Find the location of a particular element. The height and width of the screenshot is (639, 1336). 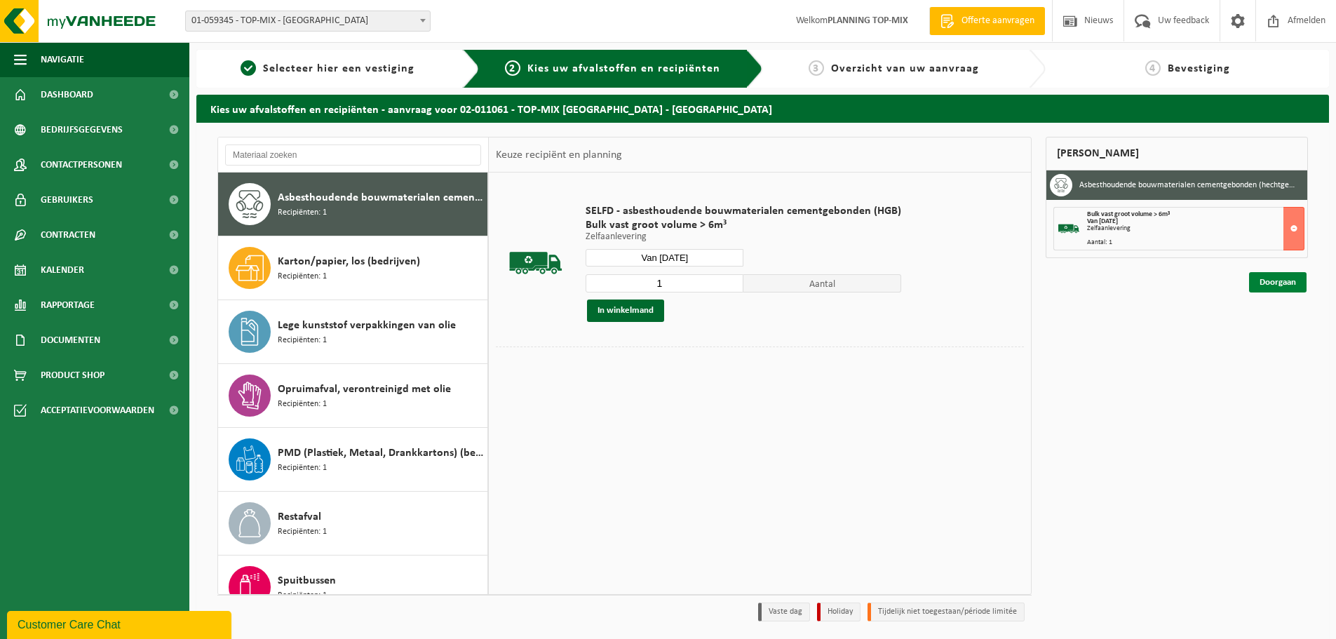

button: Restafval Recipiënten: 1 is located at coordinates (353, 523).